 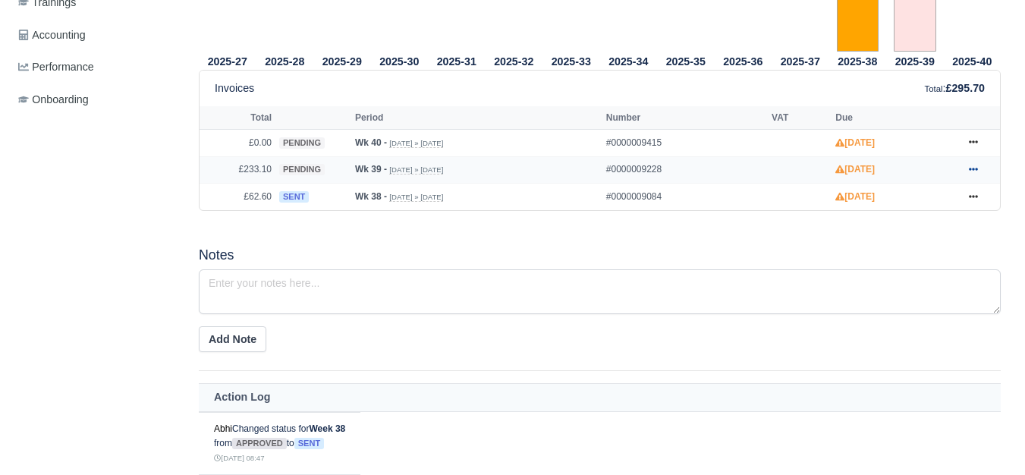 I want to click on span: Performance, so click(x=56, y=67).